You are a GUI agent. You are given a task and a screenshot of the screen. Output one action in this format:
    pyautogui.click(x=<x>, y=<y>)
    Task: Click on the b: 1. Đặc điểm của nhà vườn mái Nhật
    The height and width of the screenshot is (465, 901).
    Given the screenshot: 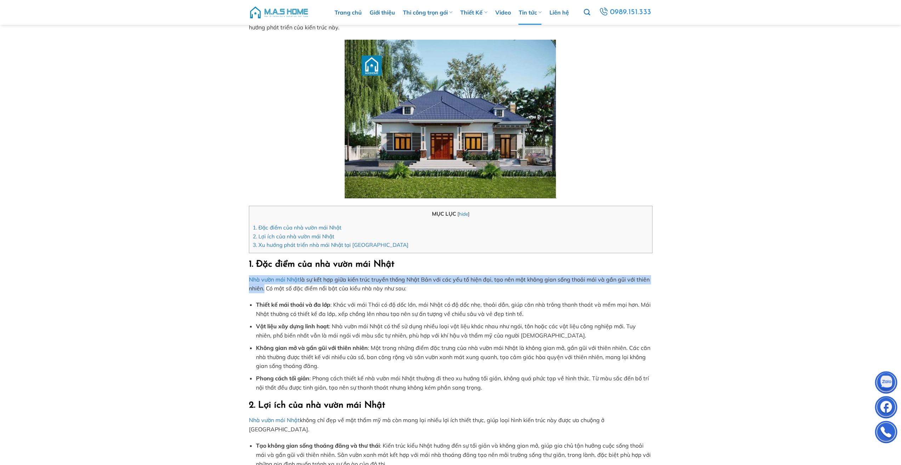 What is the action you would take?
    pyautogui.click(x=321, y=264)
    